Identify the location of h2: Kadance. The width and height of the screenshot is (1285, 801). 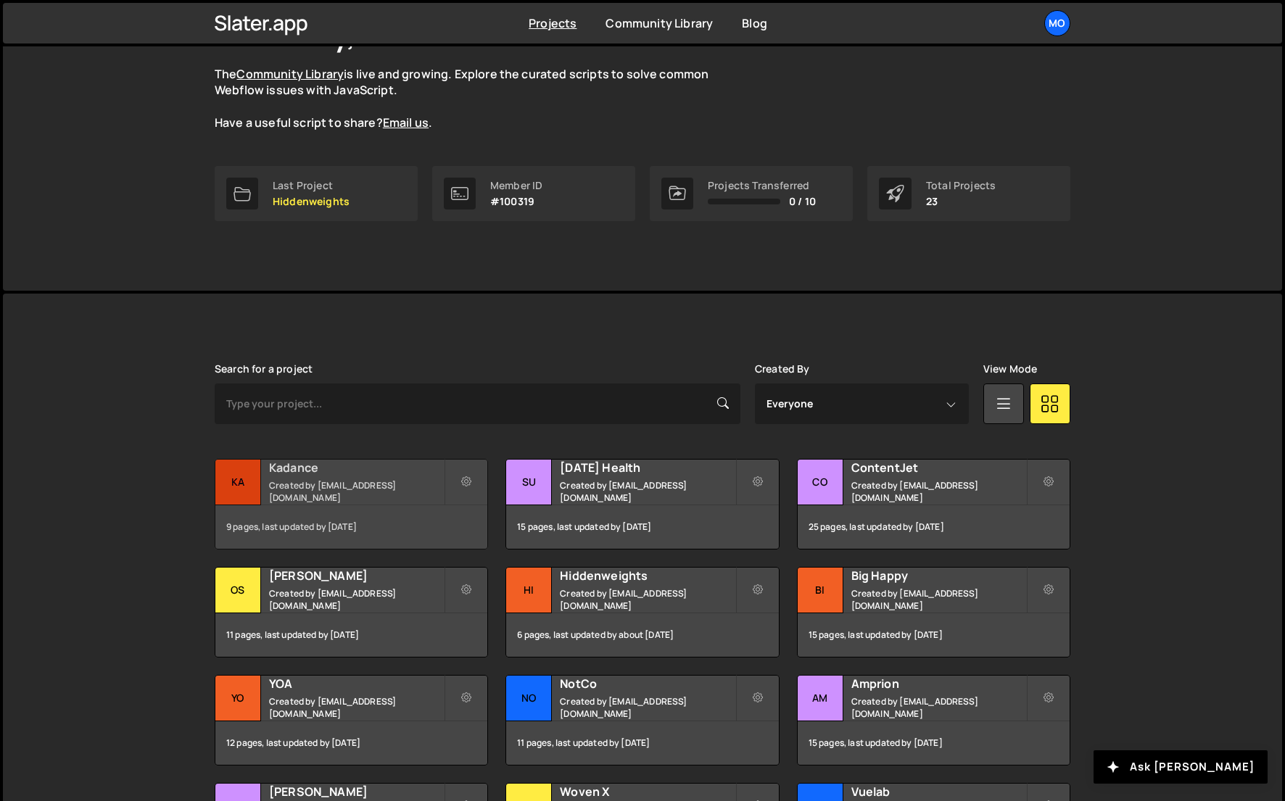
(356, 468).